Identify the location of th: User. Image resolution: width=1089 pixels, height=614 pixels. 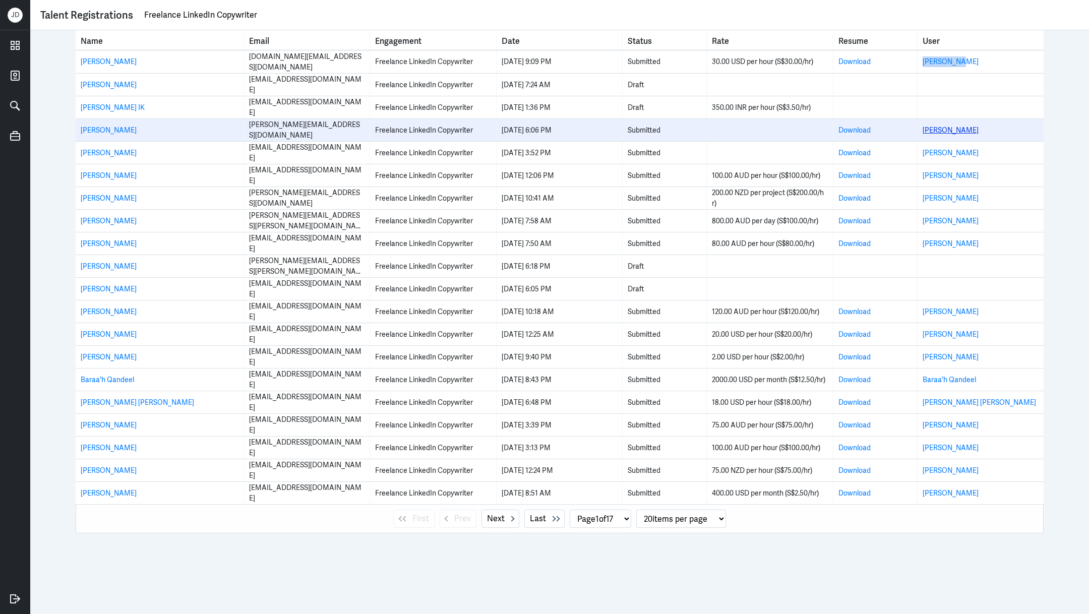
(981, 40).